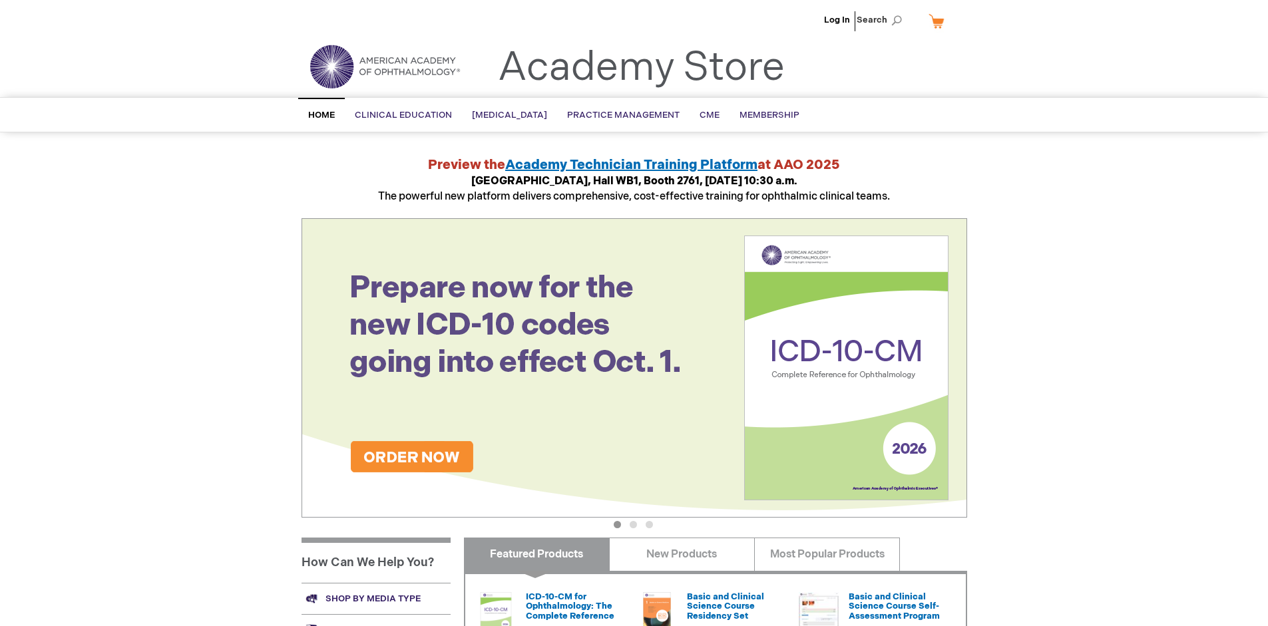  What do you see at coordinates (633, 524) in the screenshot?
I see `button: 2 of 3` at bounding box center [633, 524].